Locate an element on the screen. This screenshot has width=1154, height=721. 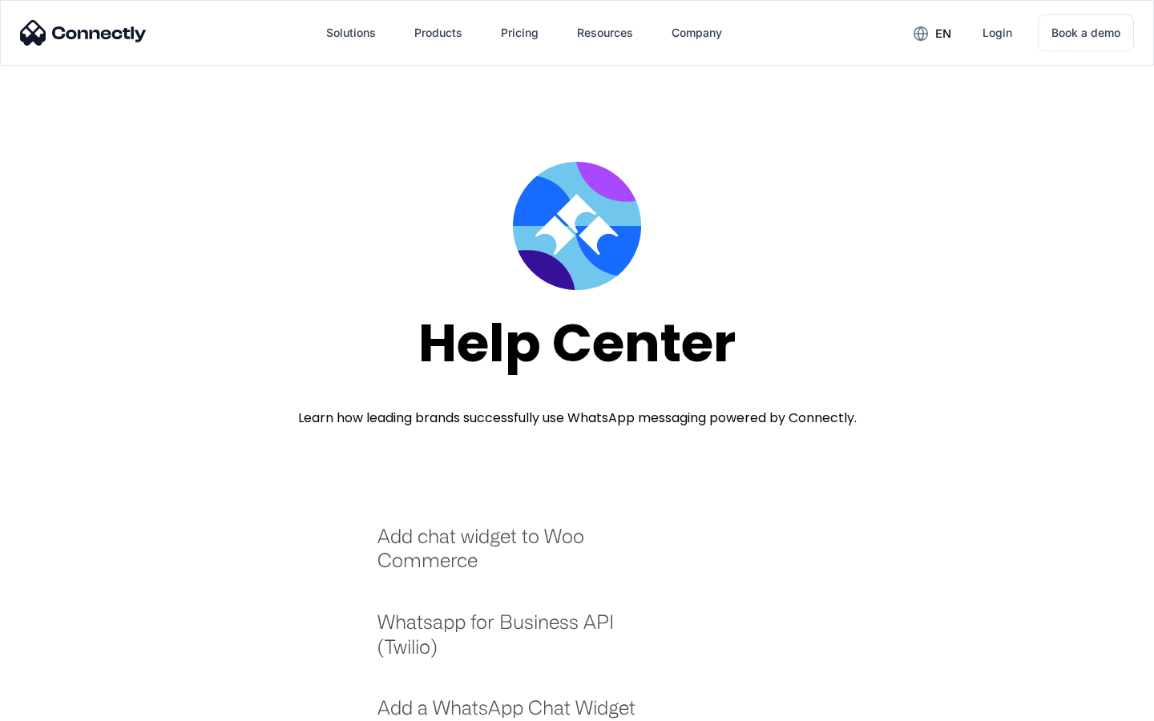
div: Help Center is located at coordinates (577, 343).